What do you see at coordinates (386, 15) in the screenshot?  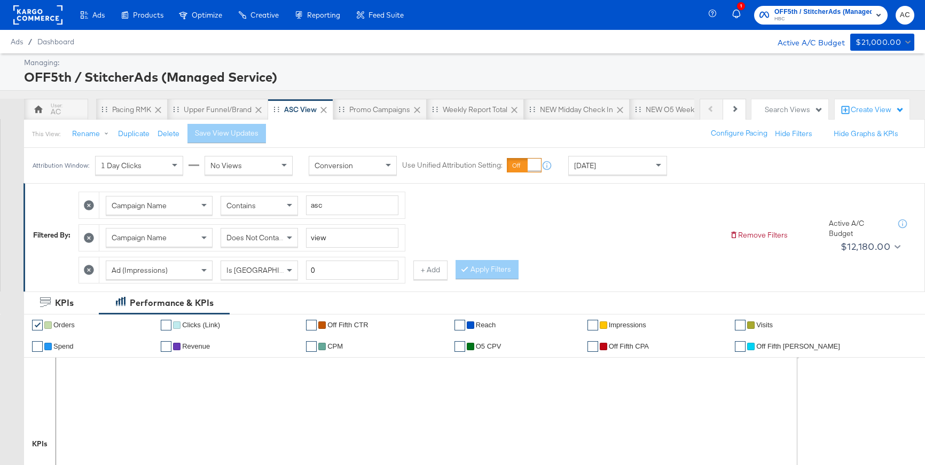 I see `span: Feed Suite` at bounding box center [386, 15].